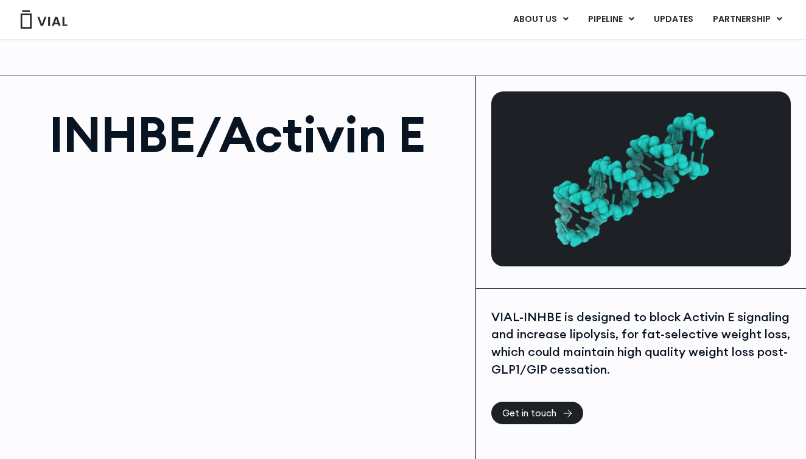 This screenshot has width=806, height=459. I want to click on a: Get in touch, so click(537, 412).